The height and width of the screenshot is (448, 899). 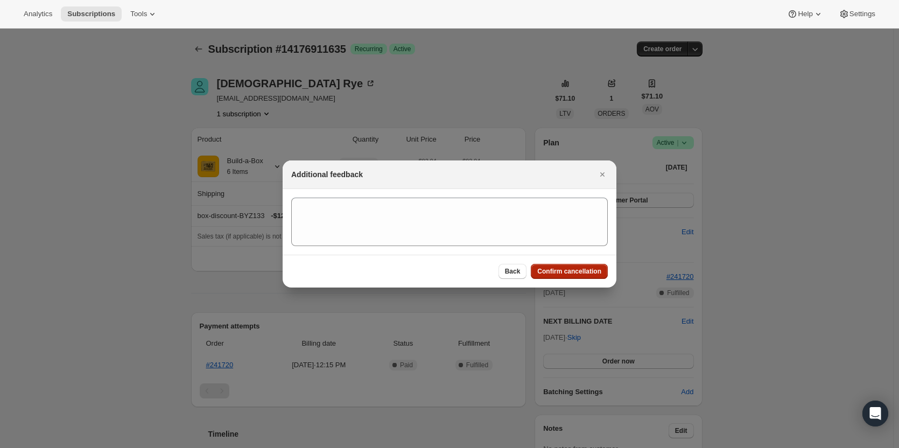 What do you see at coordinates (513, 271) in the screenshot?
I see `span: Back` at bounding box center [513, 271].